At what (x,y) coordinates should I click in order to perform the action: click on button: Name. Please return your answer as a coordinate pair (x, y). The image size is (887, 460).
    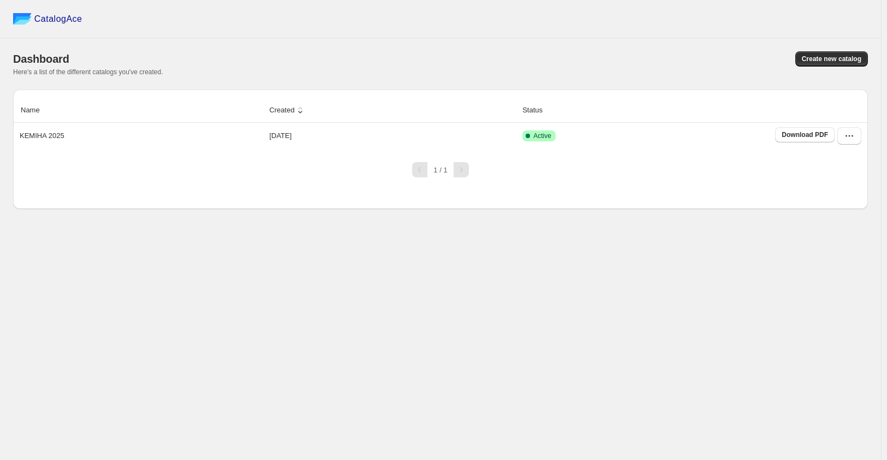
    Looking at the image, I should click on (35, 110).